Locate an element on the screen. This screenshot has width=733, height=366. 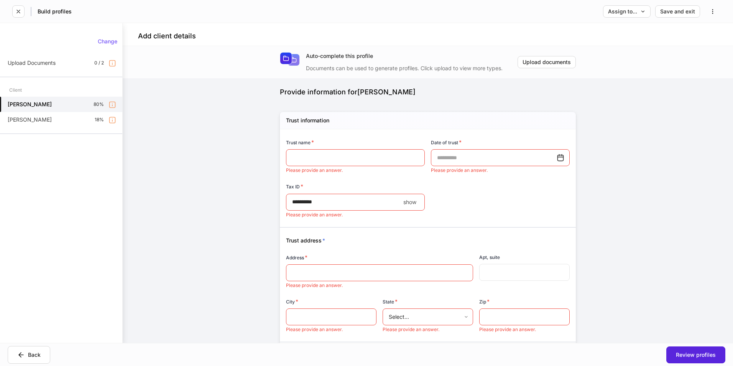
div: Select... is located at coordinates (428, 317).